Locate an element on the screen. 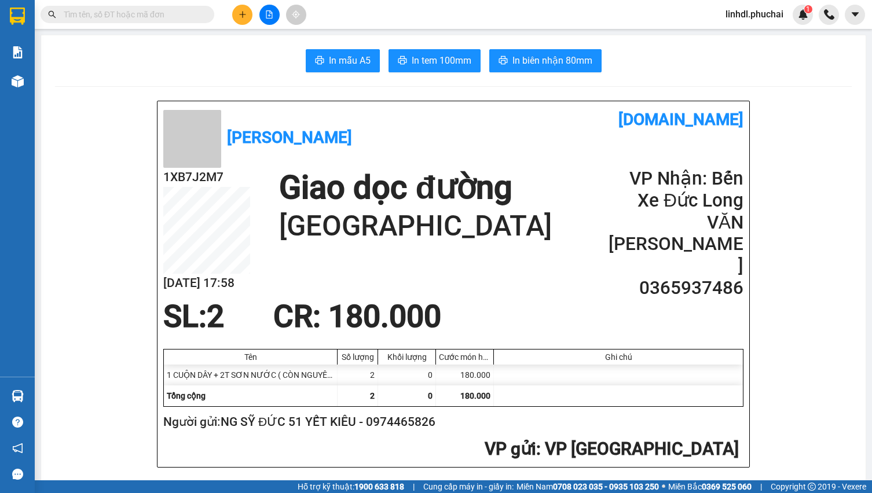 This screenshot has height=493, width=872. span: copyright is located at coordinates (811, 487).